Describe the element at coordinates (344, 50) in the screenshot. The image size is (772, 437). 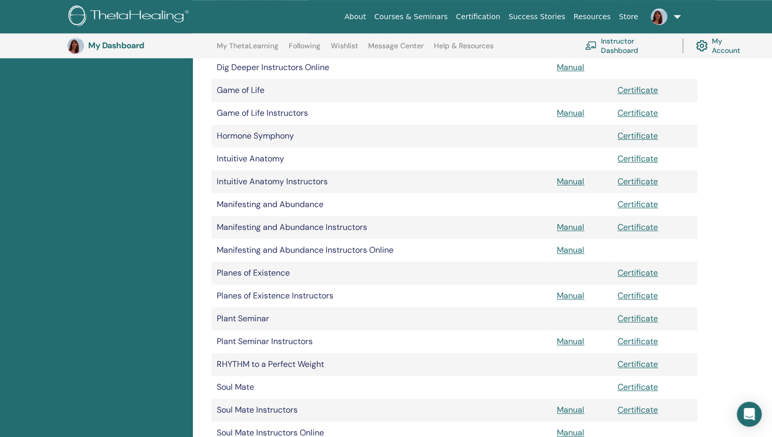
I see `a: Wishlist` at that location.